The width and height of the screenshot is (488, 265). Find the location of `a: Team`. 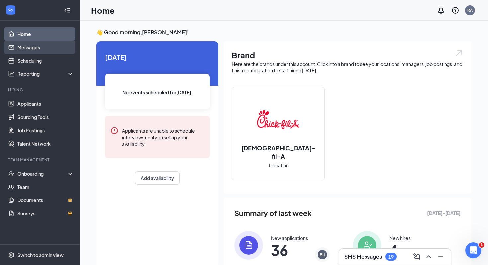

a: Team is located at coordinates (45, 187).